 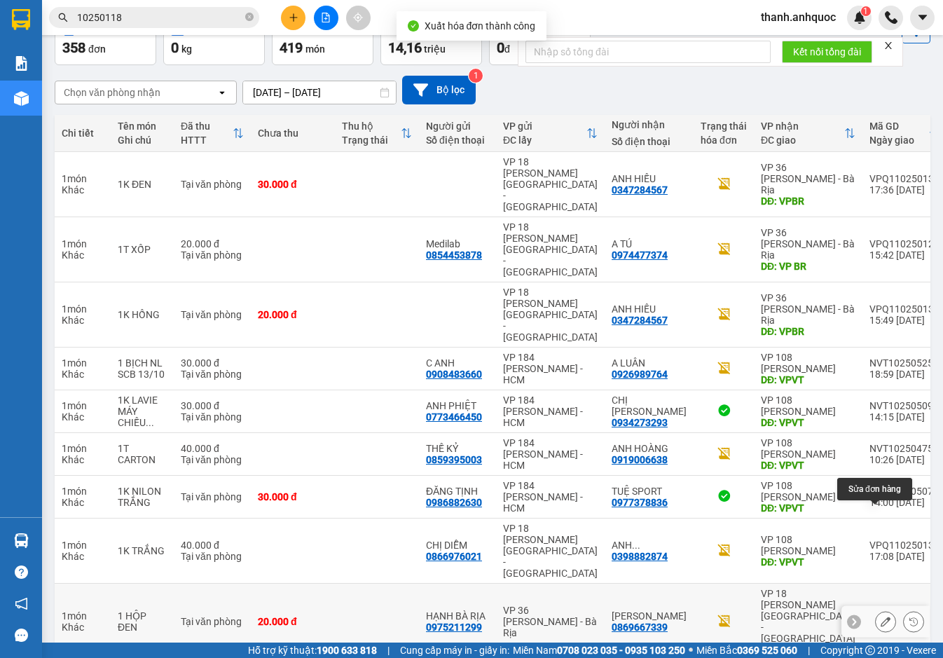 I want to click on strong: 0708 023 035 - 0935 103 250, so click(x=621, y=650).